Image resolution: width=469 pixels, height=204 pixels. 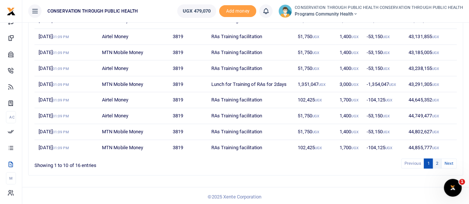 I want to click on td: 44,645,352, so click(x=430, y=100).